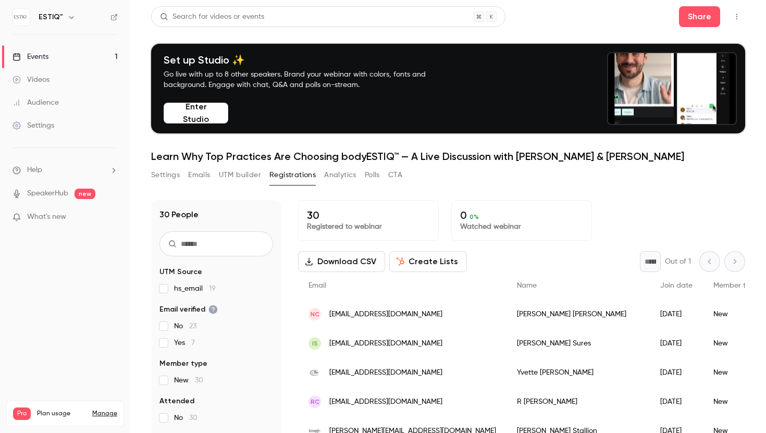 The image size is (766, 433). Describe the element at coordinates (212, 289) in the screenshot. I see `span: 19` at that location.